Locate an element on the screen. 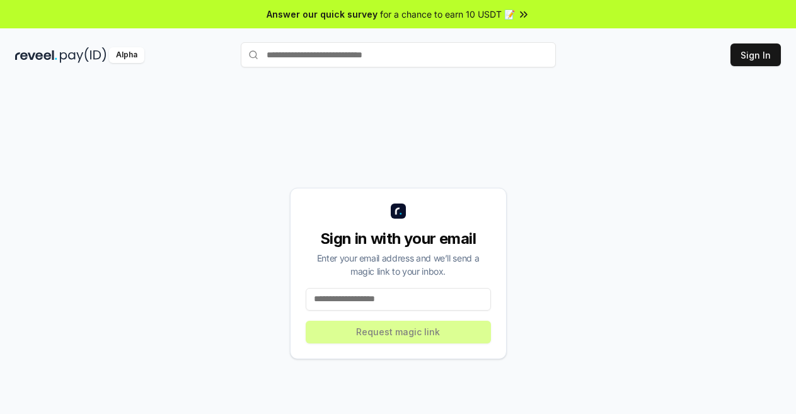 The height and width of the screenshot is (414, 796). div: Enter your email address and we’ll send a magic link to your inbox. is located at coordinates (398, 265).